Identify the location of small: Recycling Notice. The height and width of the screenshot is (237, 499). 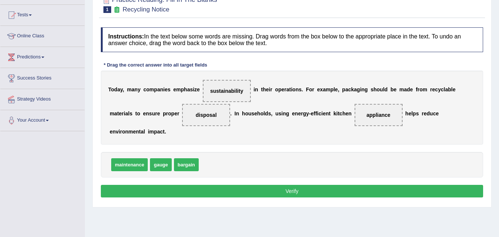
(146, 9).